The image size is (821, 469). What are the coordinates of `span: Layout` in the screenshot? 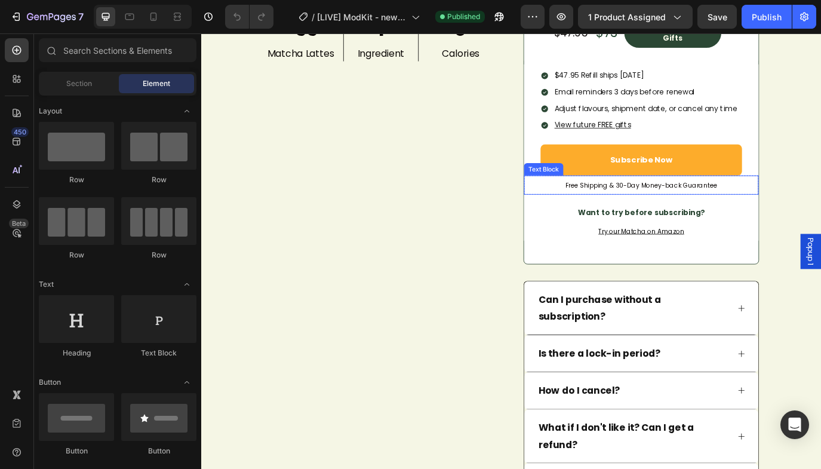 It's located at (50, 111).